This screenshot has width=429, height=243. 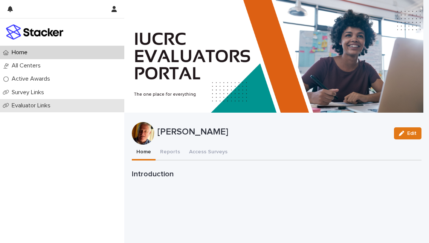 I want to click on button: Home, so click(x=143, y=153).